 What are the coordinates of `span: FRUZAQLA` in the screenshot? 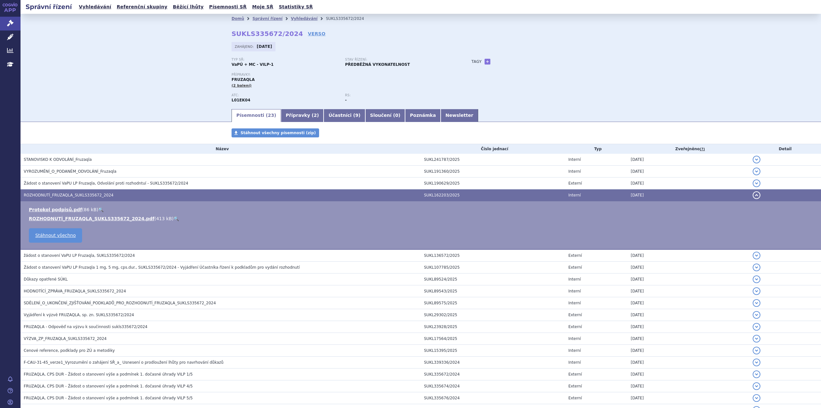 It's located at (243, 80).